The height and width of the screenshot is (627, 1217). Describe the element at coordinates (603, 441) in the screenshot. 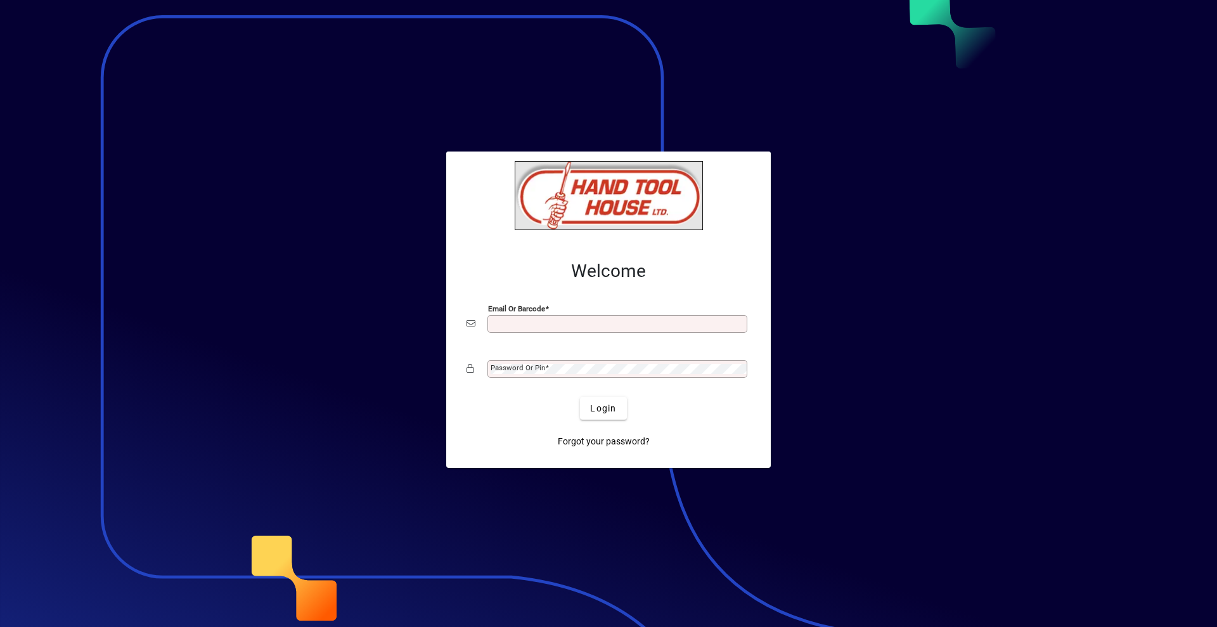

I see `a: Forgot your password?` at that location.